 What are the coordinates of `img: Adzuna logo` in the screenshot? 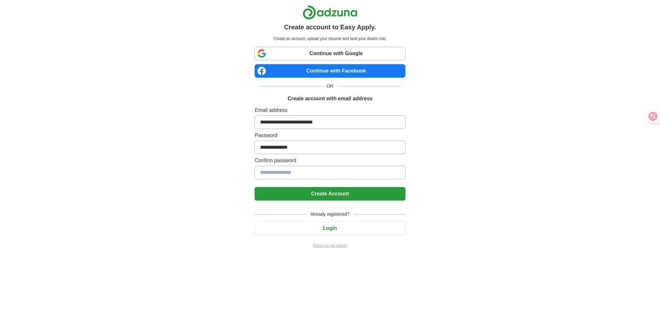 It's located at (330, 12).